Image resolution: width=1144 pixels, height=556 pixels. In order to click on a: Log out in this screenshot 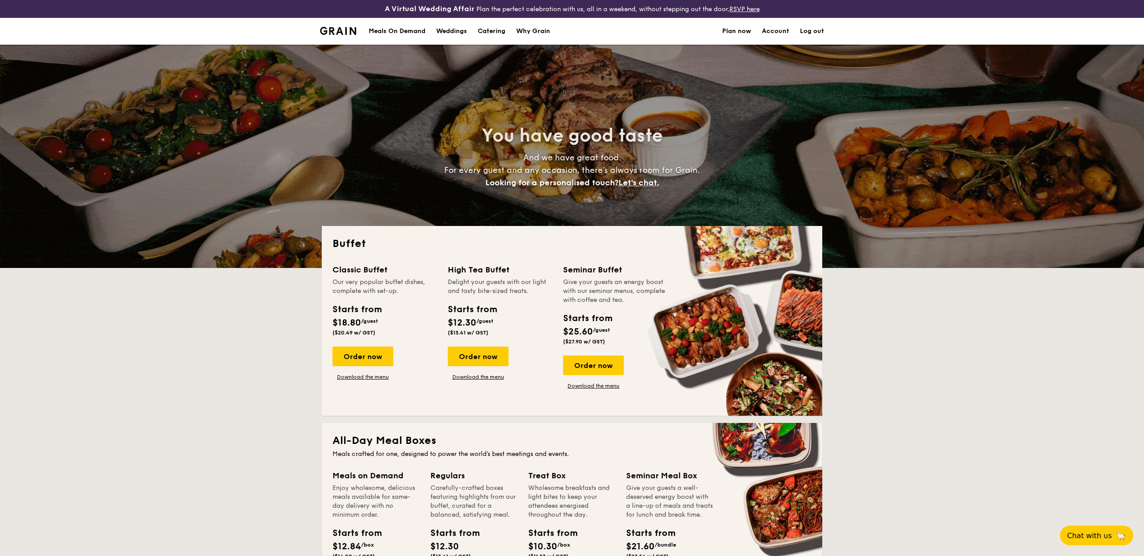, I will do `click(812, 31)`.